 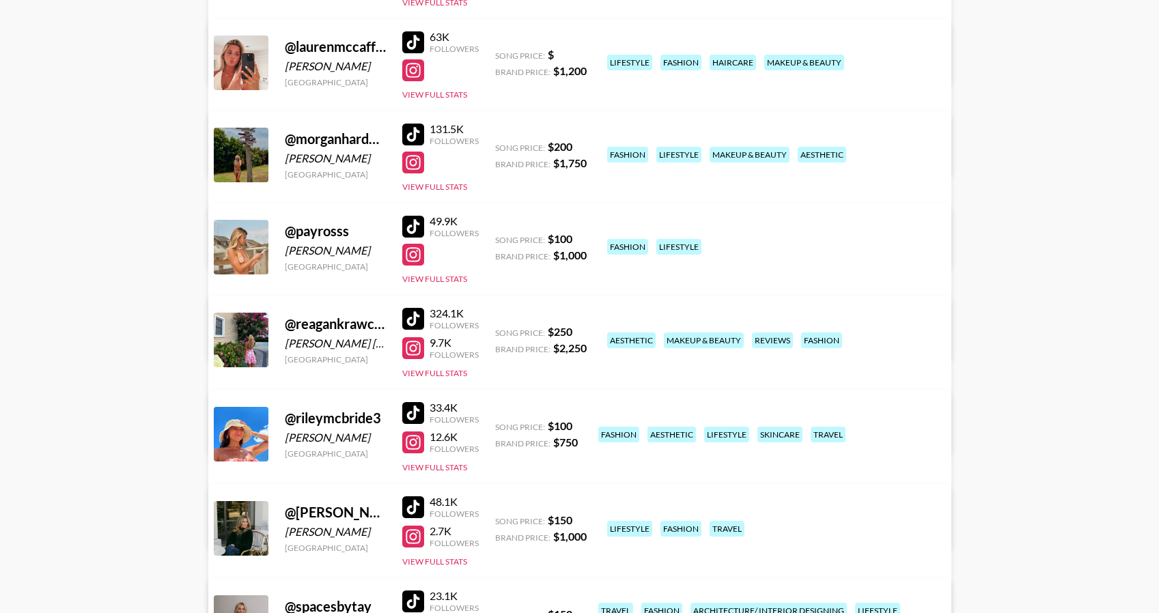 I want to click on div: 324.1K, so click(x=454, y=314).